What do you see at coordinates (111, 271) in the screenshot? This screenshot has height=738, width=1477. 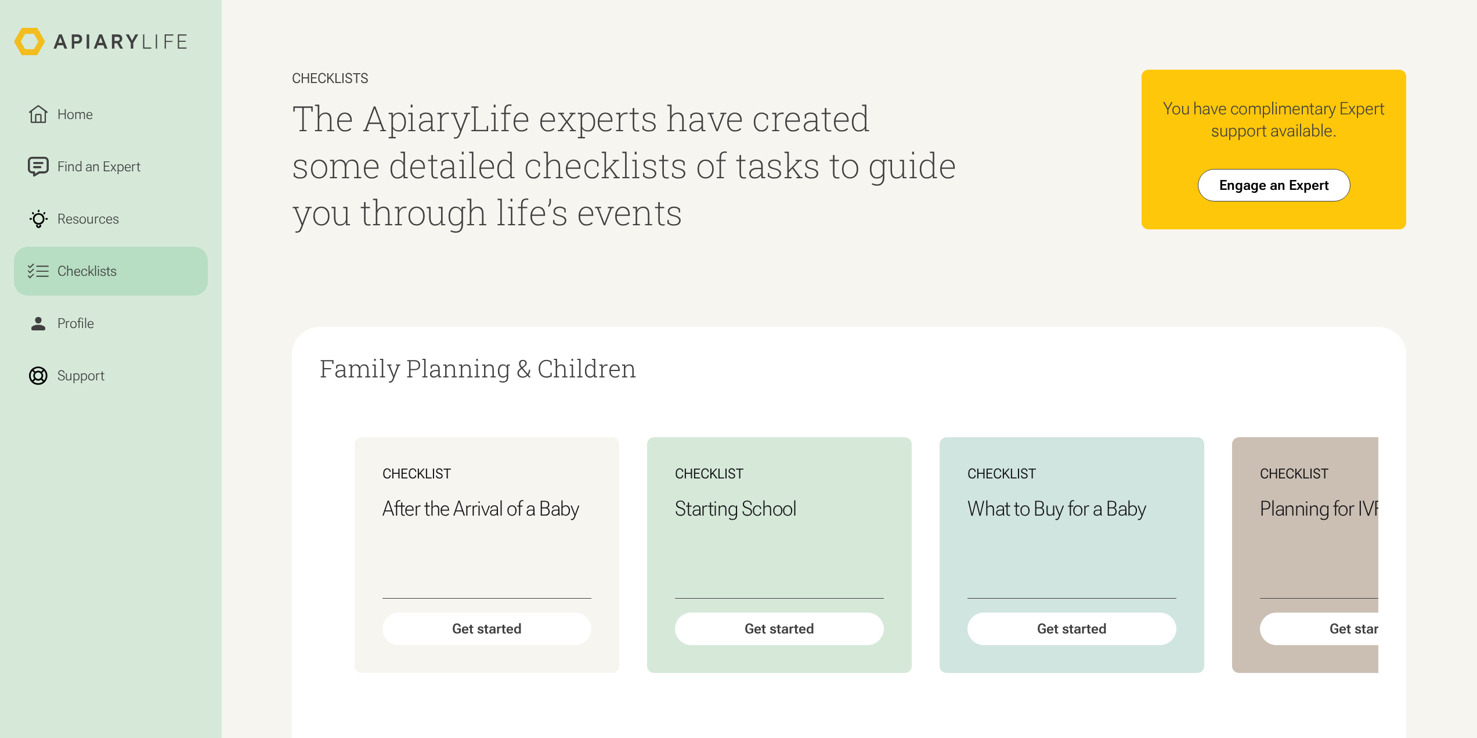 I see `a: Checklists` at bounding box center [111, 271].